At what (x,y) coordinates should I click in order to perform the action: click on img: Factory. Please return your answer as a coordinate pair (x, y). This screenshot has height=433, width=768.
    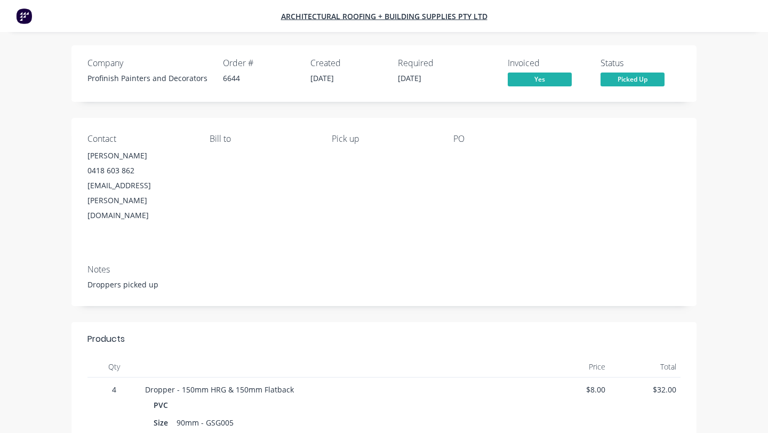
    Looking at the image, I should click on (24, 16).